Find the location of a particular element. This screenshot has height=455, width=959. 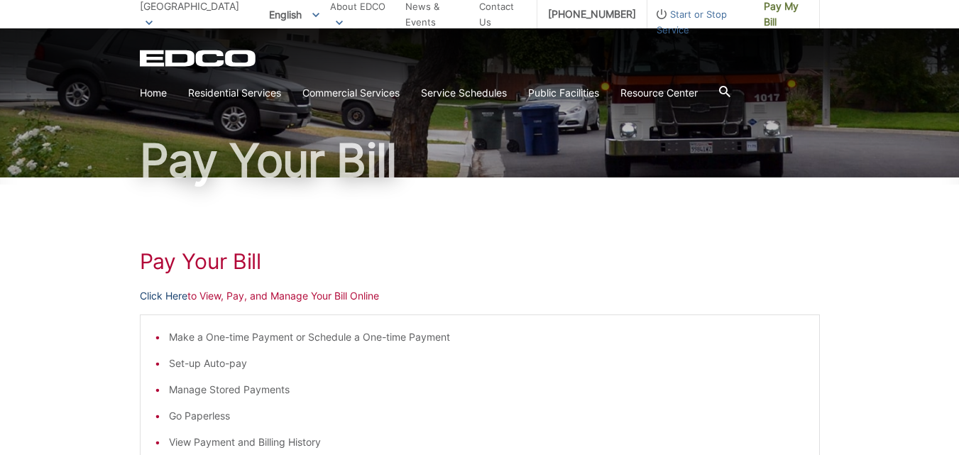

a: Residential Services is located at coordinates (234, 93).